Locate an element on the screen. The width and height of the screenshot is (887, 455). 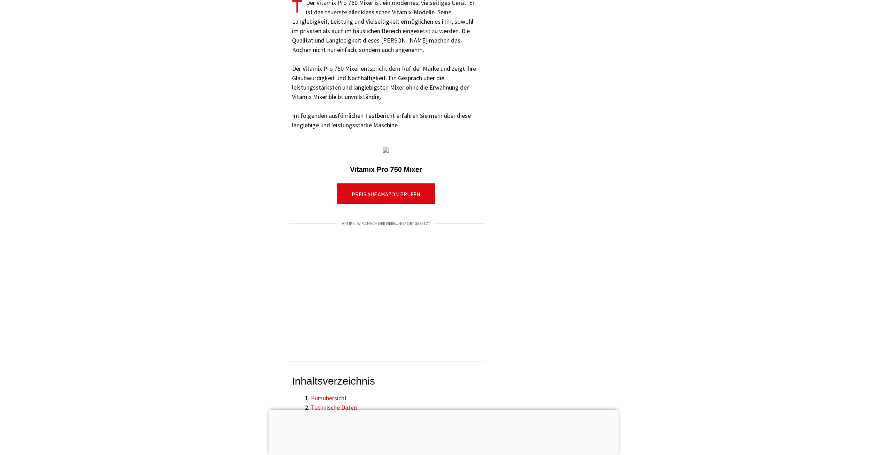
font: PREIS AUF AMAZON PRÜFEN is located at coordinates (386, 194).